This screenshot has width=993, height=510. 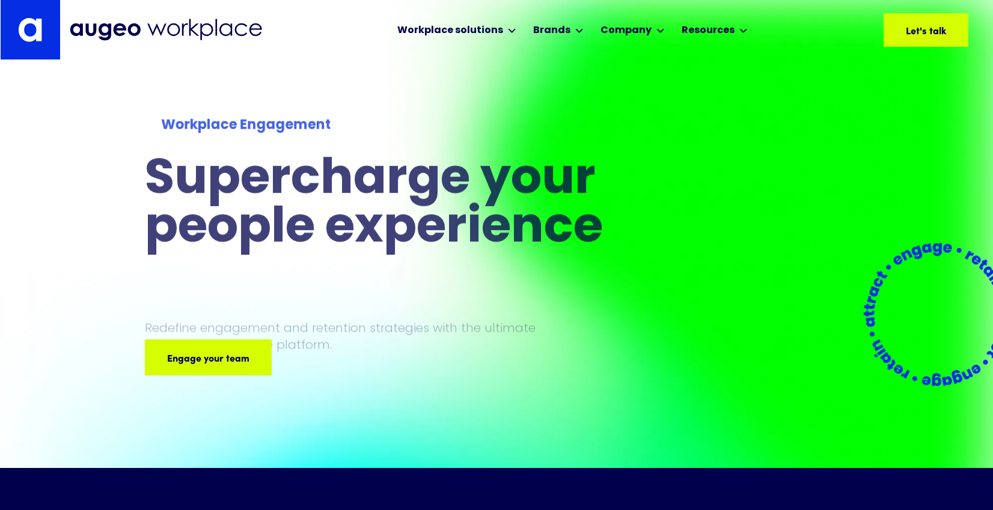 What do you see at coordinates (166, 29) in the screenshot?
I see `img: Augeo Workplace business unit full logo in mignight blue.` at bounding box center [166, 29].